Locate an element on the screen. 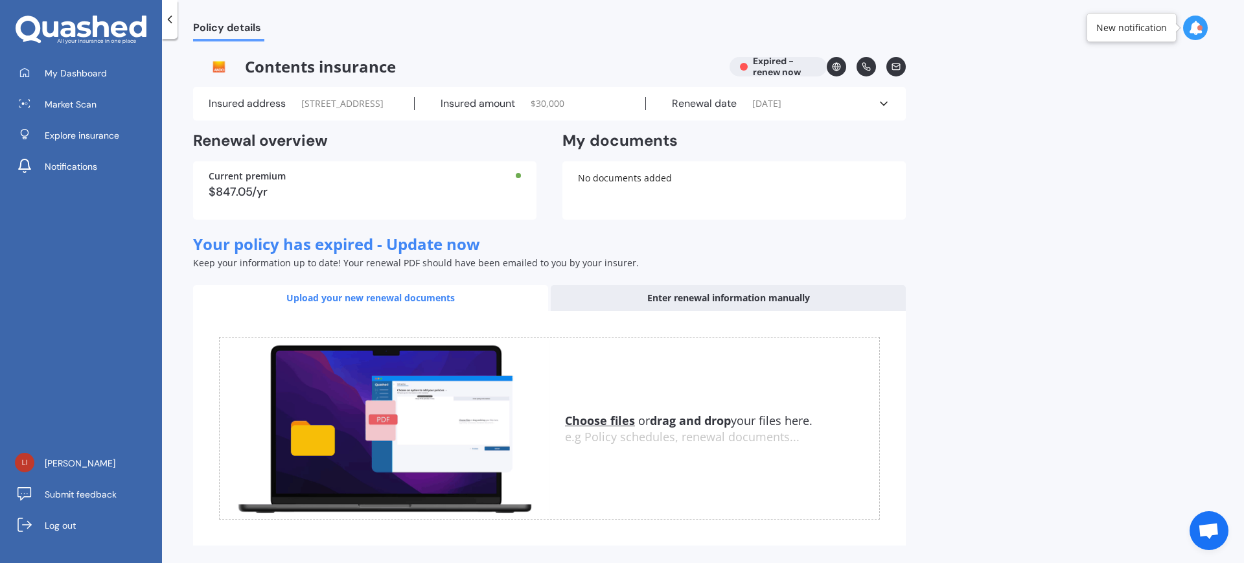  b: drag and drop is located at coordinates (690, 420).